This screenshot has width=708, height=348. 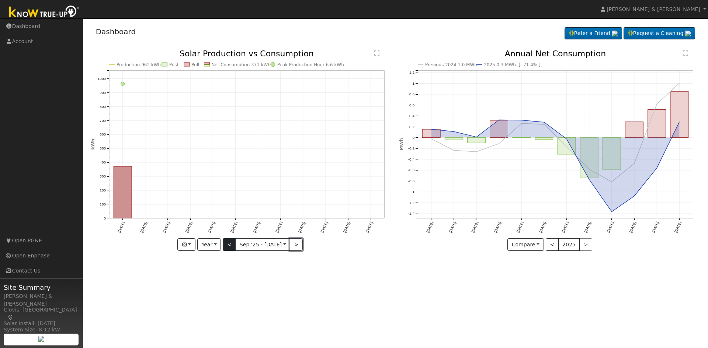 What do you see at coordinates (41, 288) in the screenshot?
I see `span: Site Summary` at bounding box center [41, 288].